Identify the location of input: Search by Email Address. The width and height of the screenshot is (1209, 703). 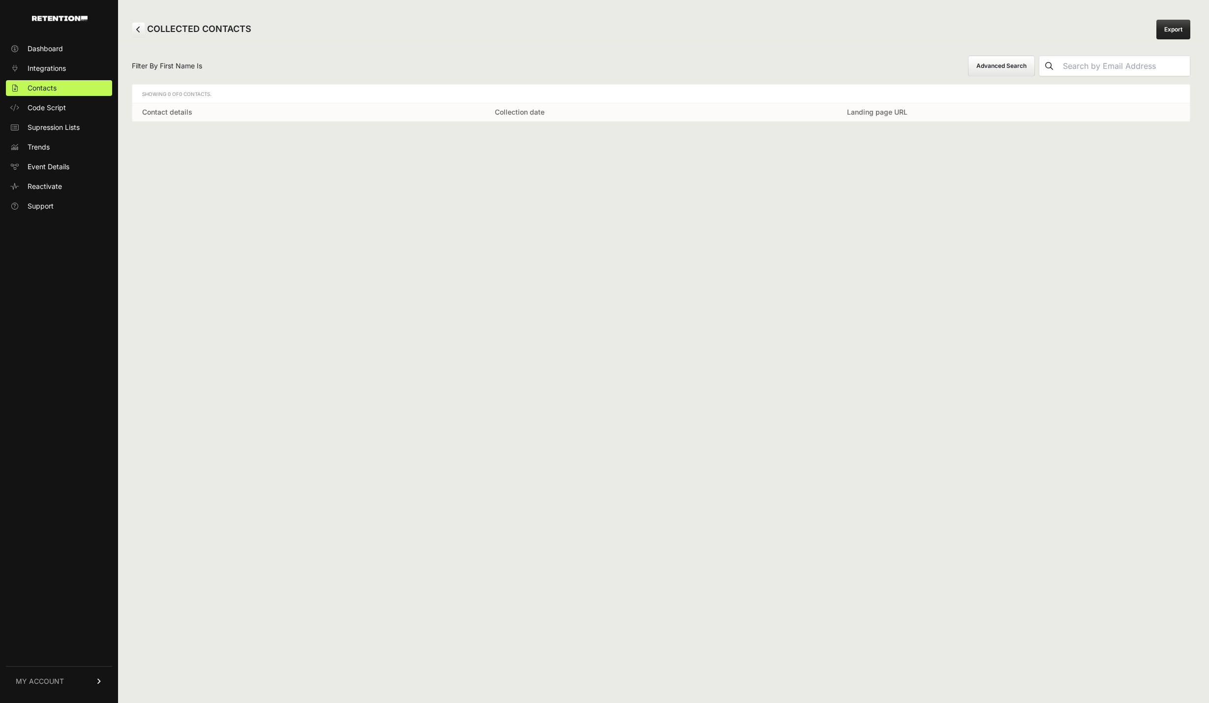
(1125, 66).